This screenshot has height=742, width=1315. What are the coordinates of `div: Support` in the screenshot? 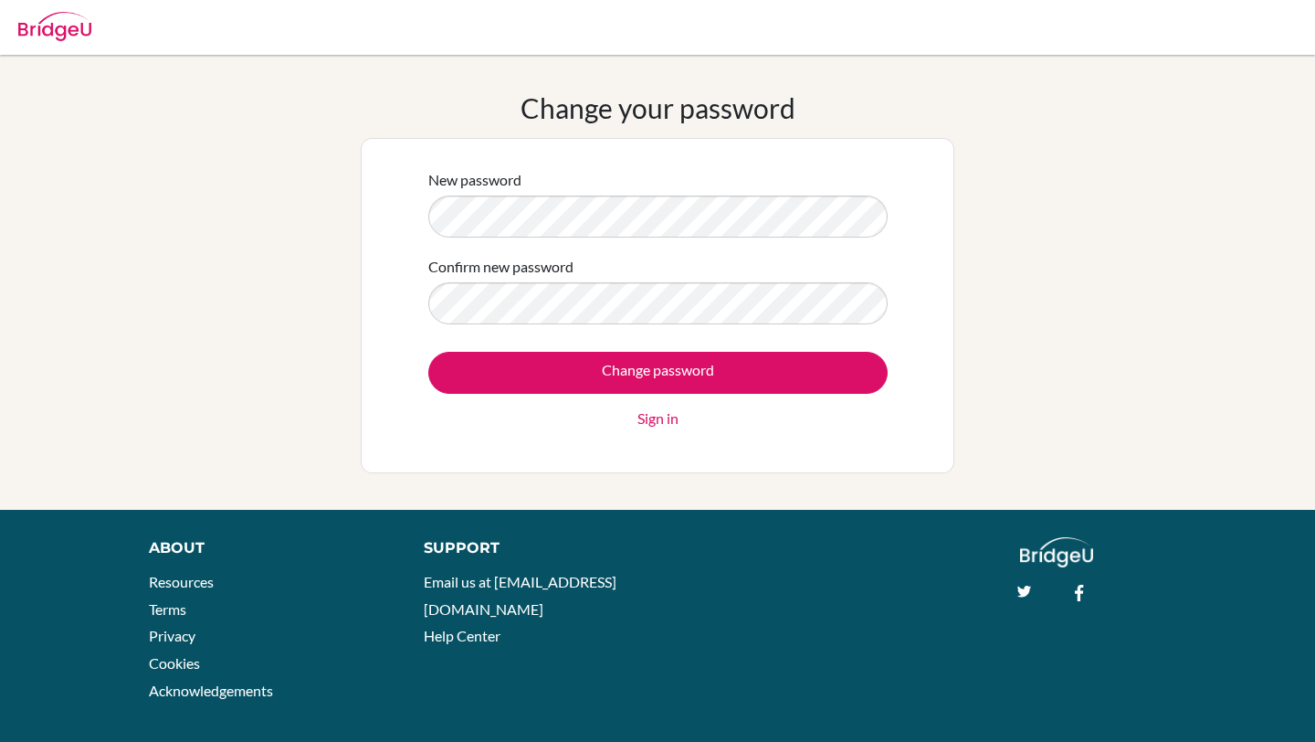 It's located at (532, 548).